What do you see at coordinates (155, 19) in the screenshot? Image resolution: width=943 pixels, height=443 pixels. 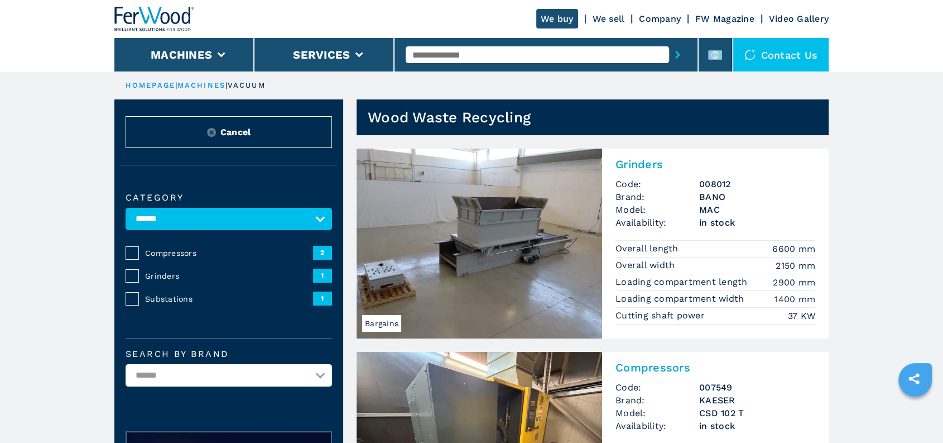 I see `img: Ferwood` at bounding box center [155, 19].